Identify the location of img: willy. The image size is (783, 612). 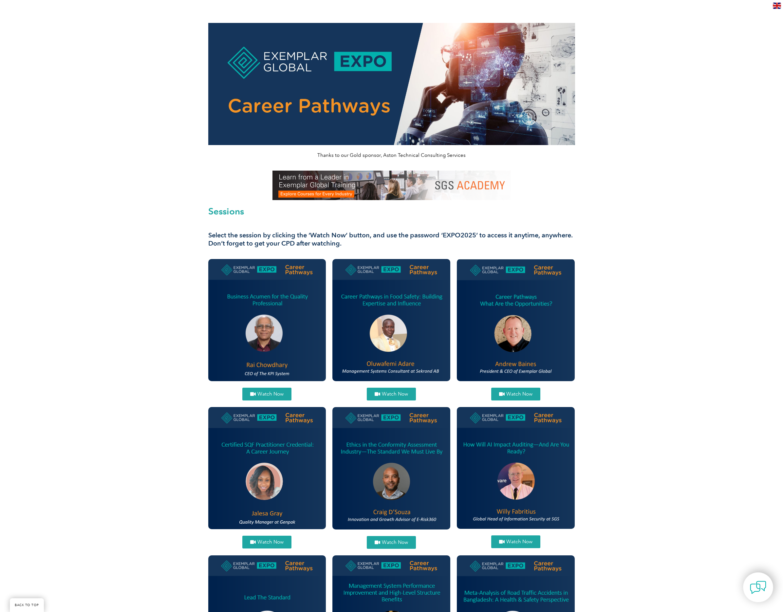
(516, 468).